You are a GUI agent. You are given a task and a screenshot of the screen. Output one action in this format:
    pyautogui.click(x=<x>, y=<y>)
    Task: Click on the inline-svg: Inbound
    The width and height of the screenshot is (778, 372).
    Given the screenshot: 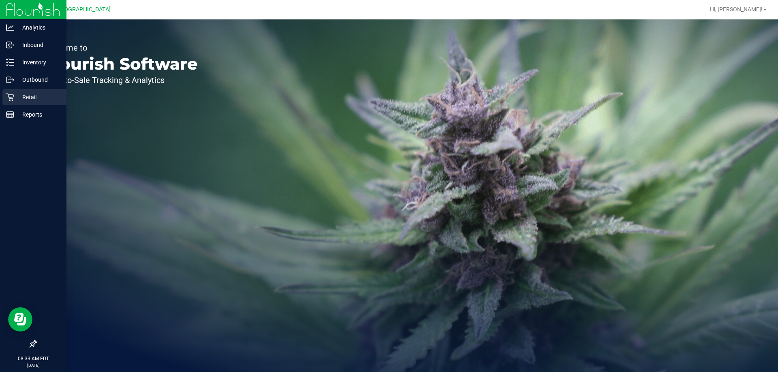 What is the action you would take?
    pyautogui.click(x=10, y=45)
    